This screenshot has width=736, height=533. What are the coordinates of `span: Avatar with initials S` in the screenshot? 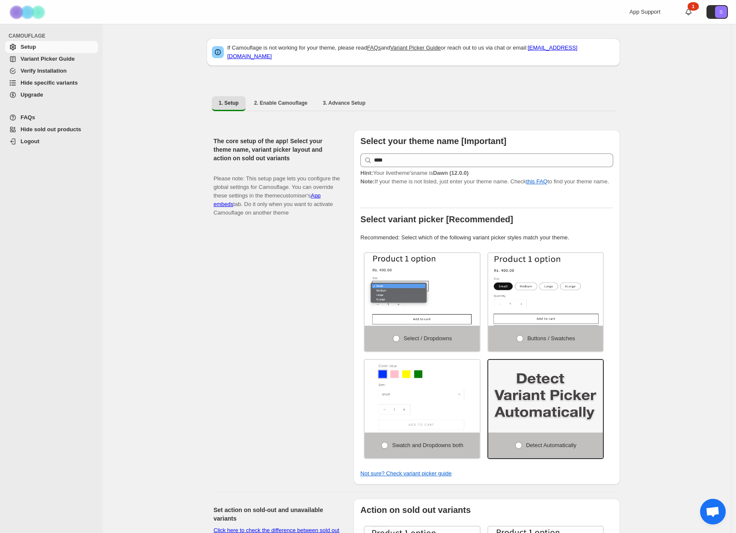 It's located at (721, 12).